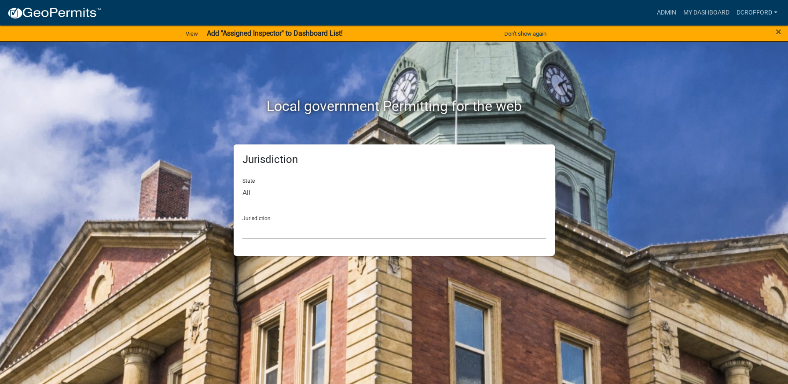  What do you see at coordinates (778, 32) in the screenshot?
I see `button: Close` at bounding box center [778, 32].